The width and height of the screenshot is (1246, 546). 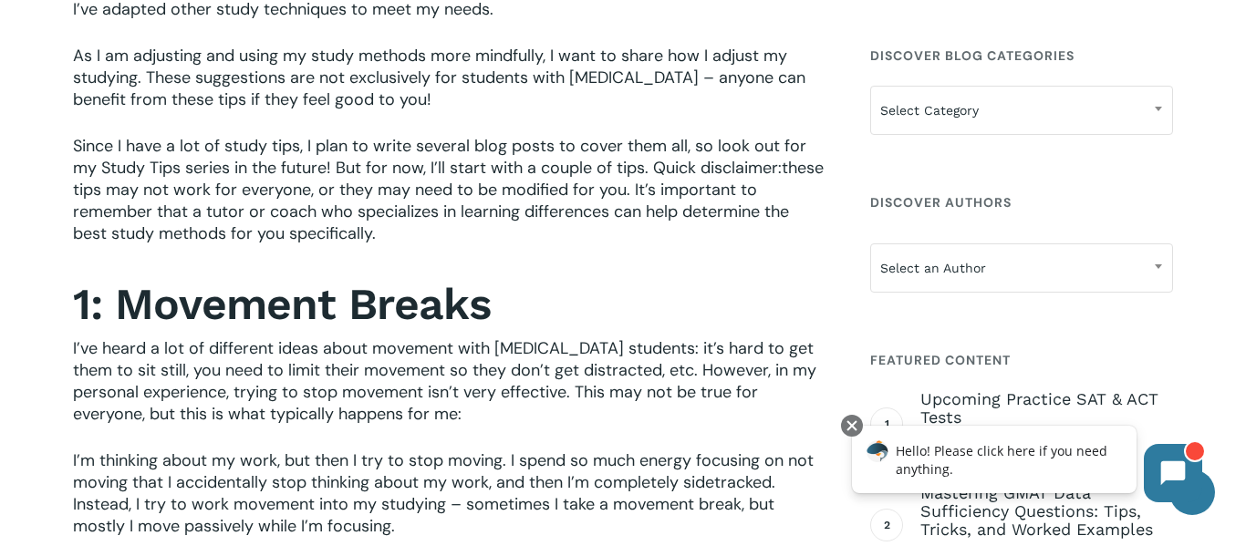 I want to click on span: As I am adjusting and using my study methods more mindfully, I want to share how I adjust my stud..., so click(x=439, y=78).